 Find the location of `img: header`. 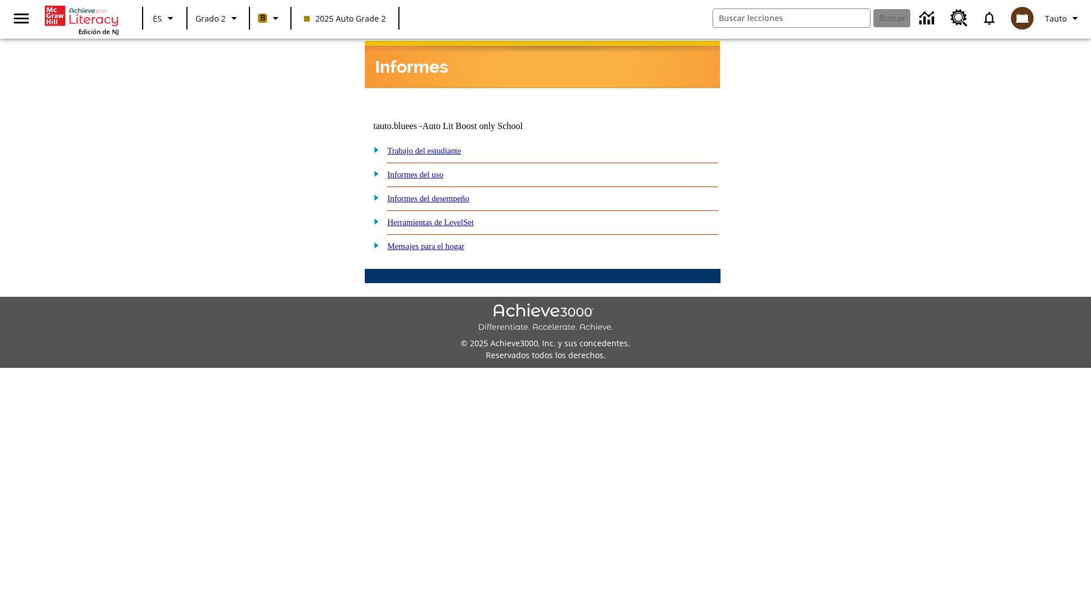

img: header is located at coordinates (542, 64).